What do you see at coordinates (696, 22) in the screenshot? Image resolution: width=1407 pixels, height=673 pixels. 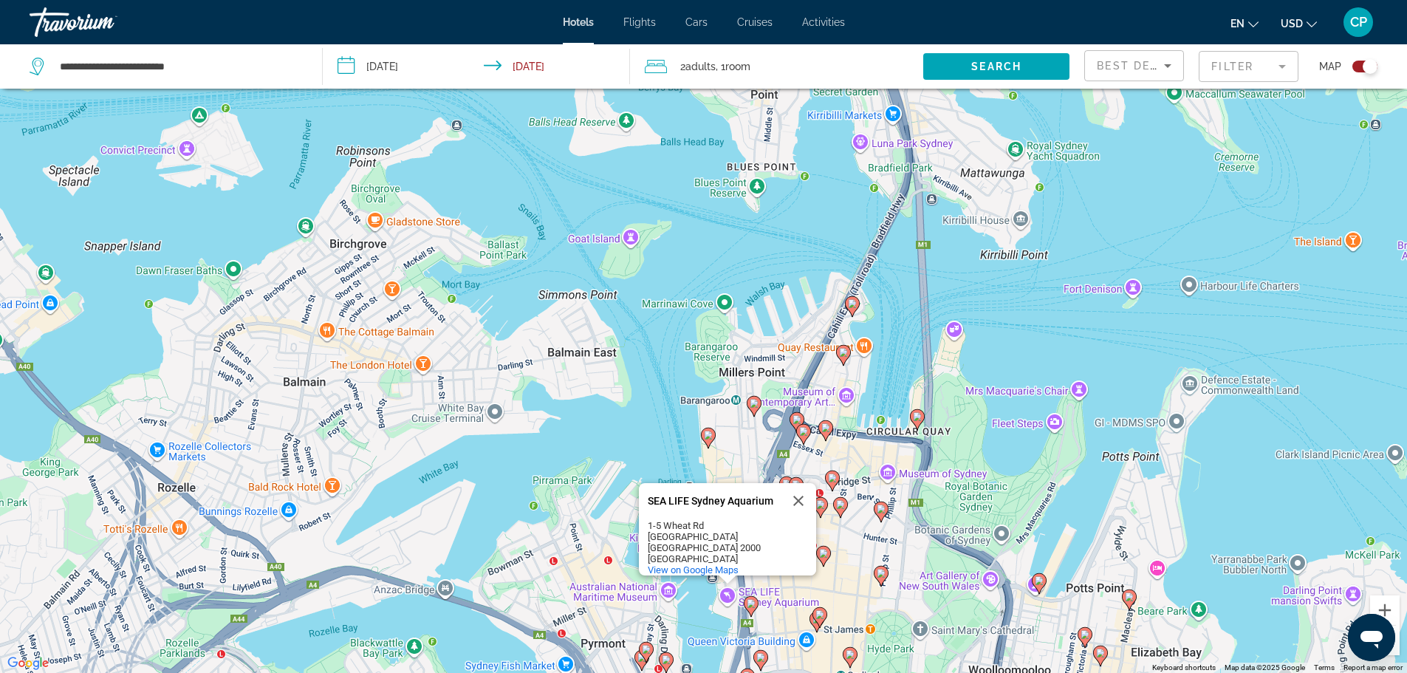 I see `span: Cars` at bounding box center [696, 22].